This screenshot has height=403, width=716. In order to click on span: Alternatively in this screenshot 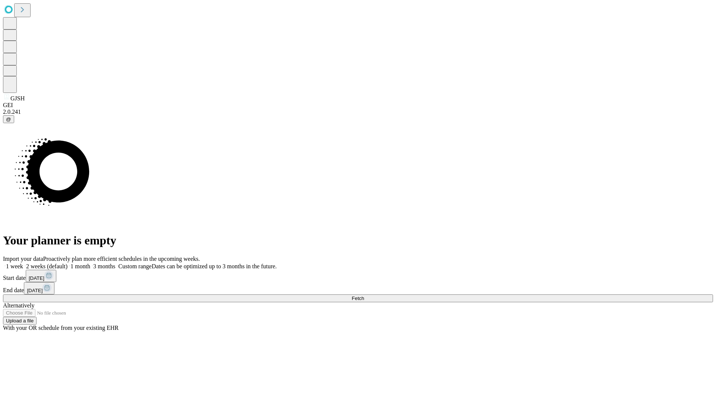, I will do `click(19, 305)`.